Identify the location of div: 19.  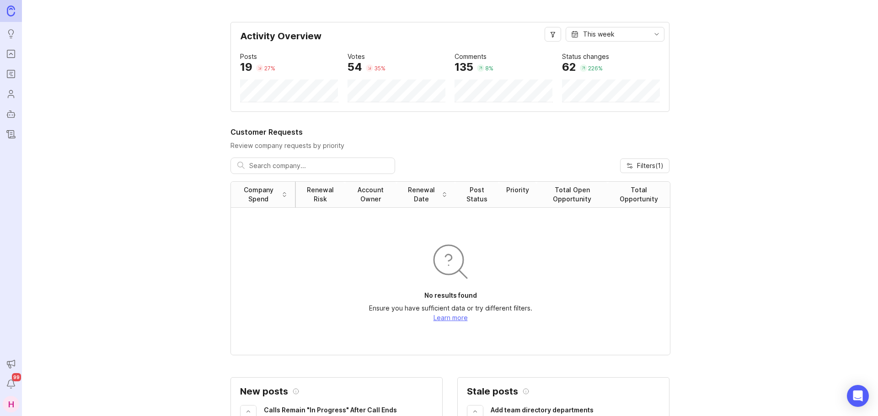
(246, 67).